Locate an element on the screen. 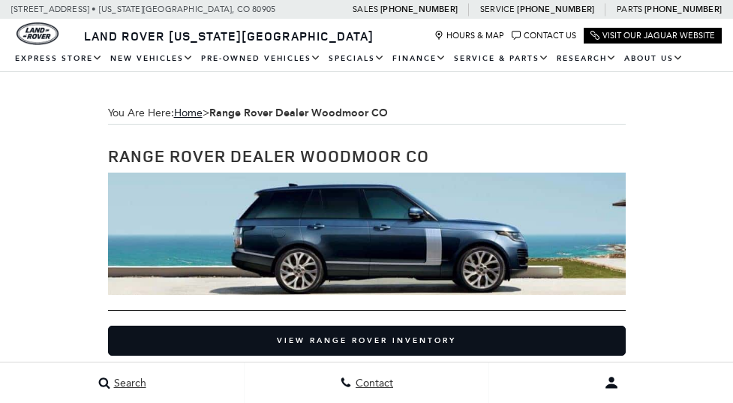  a: Specials is located at coordinates (356, 58).